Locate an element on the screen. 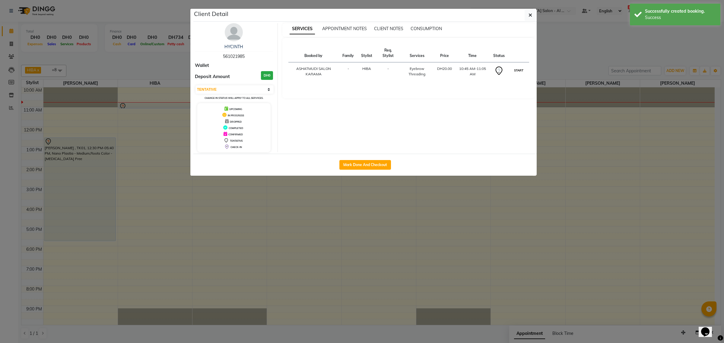  td: ASHATMUDI SALON KARAMA is located at coordinates (314, 71).